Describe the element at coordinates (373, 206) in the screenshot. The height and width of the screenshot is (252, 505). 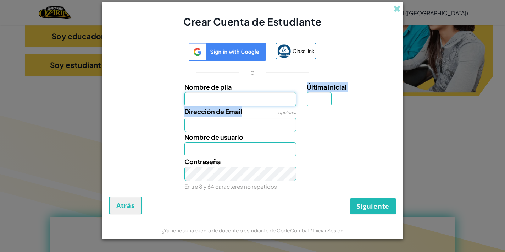
I see `span: Siguiente` at that location.